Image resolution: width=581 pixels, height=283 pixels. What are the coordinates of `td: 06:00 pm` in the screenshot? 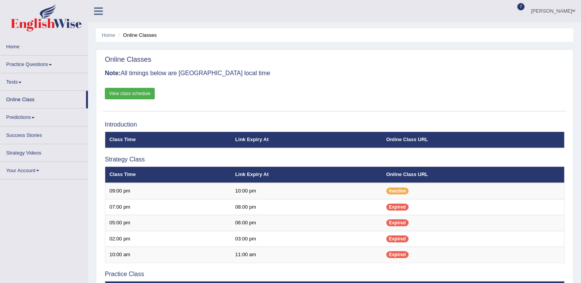 It's located at (306, 223).